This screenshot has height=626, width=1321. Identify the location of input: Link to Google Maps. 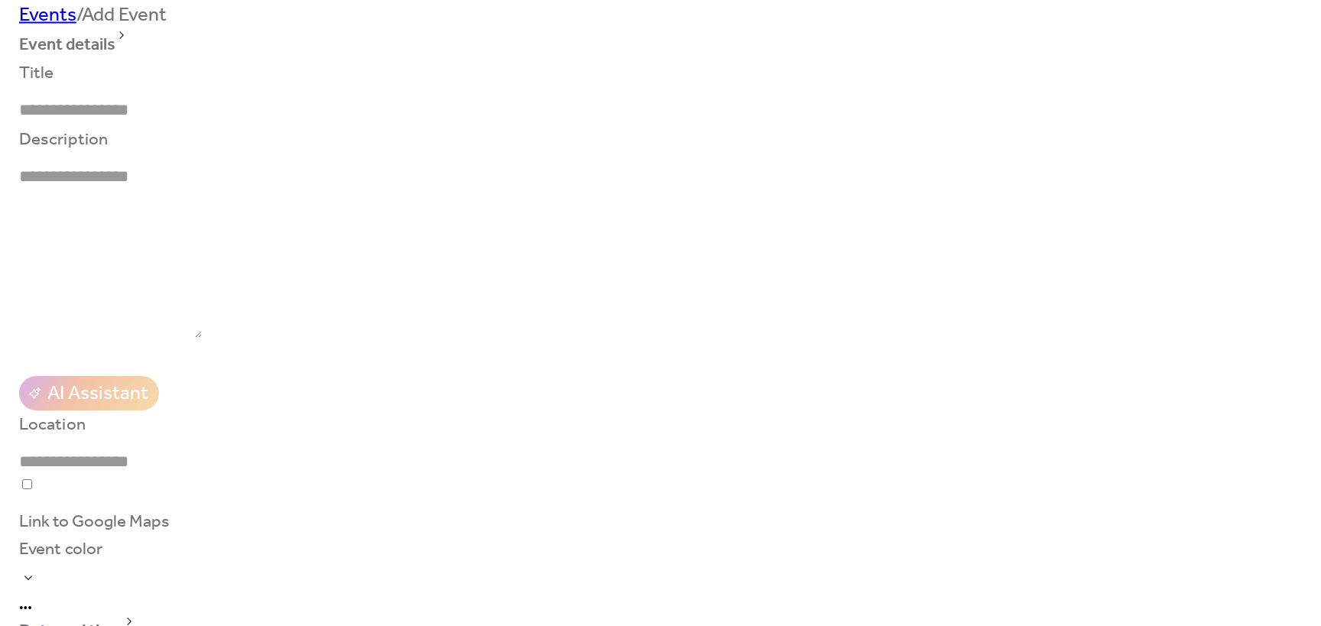
(27, 484).